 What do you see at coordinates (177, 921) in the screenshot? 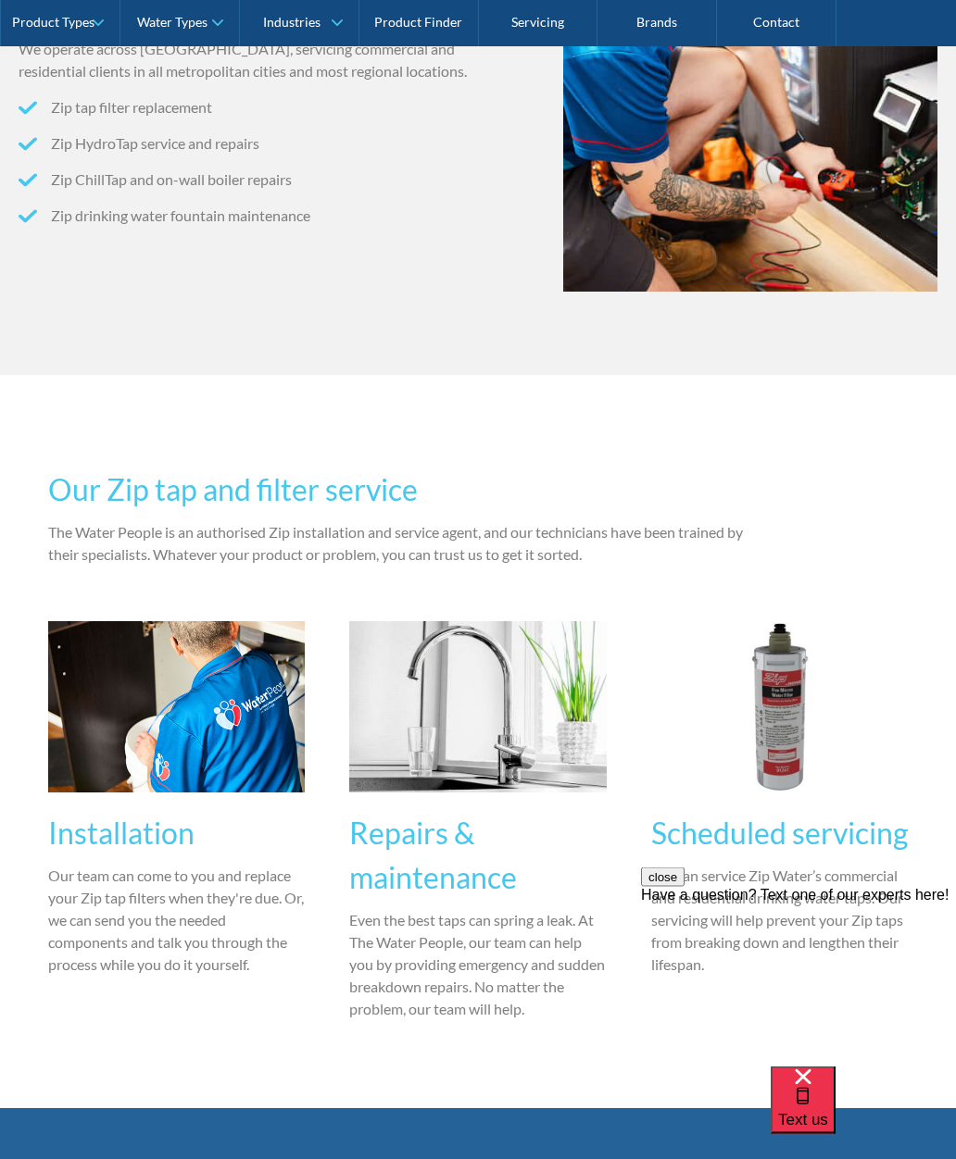
I see `p: Our team can come to you and replace your Zip tap filters when they're due. Or, we can send you t...` at bounding box center [177, 921].